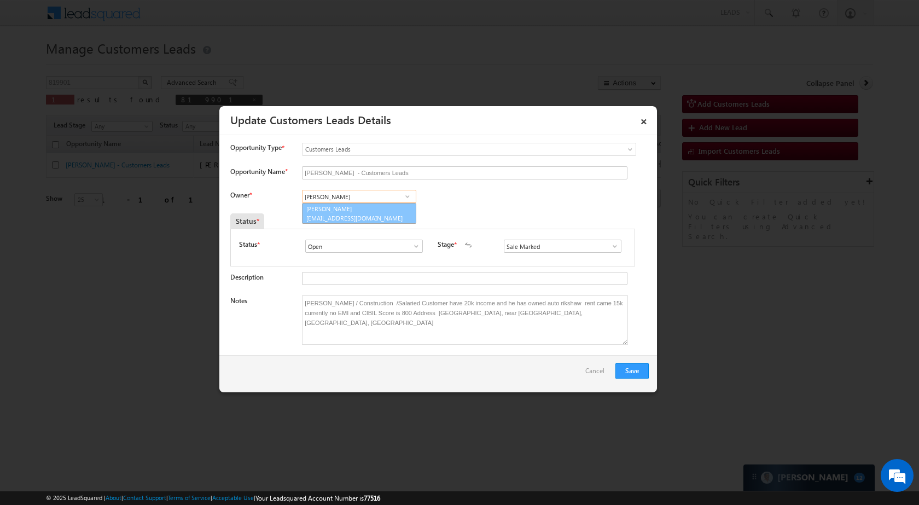 Image resolution: width=919 pixels, height=505 pixels. Describe the element at coordinates (311, 119) in the screenshot. I see `a: Update Customers Leads Details` at that location.